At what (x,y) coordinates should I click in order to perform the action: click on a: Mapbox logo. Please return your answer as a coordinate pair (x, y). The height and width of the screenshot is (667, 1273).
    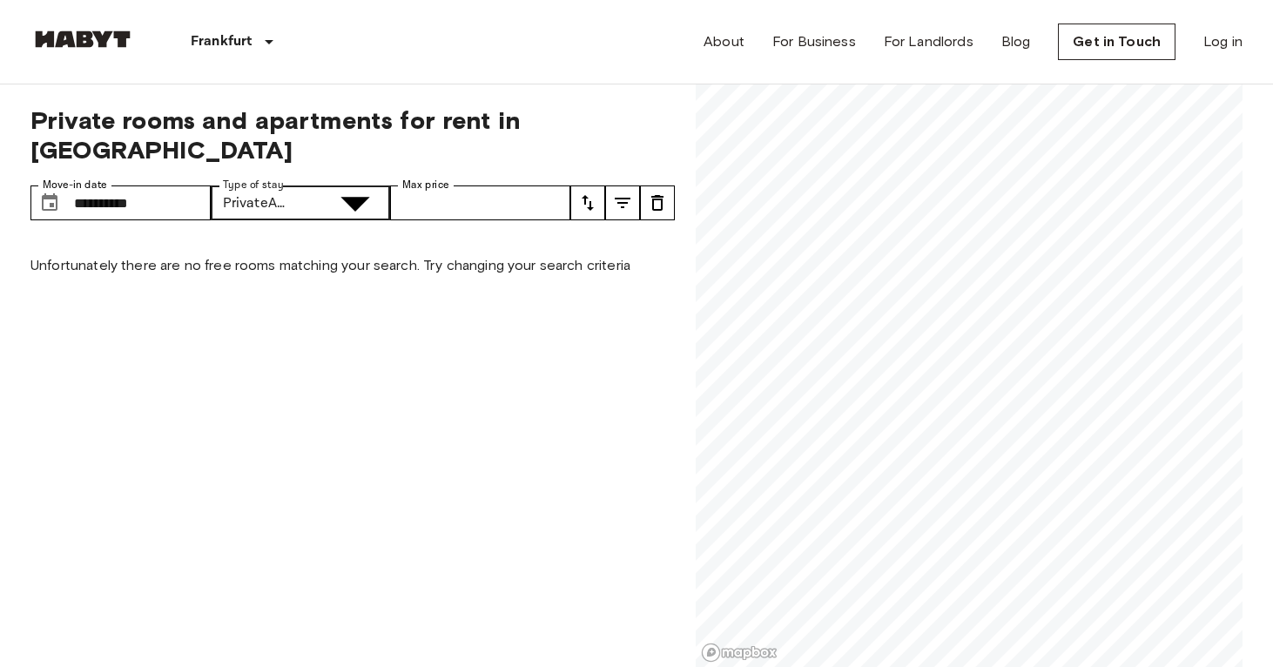
    Looking at the image, I should click on (739, 652).